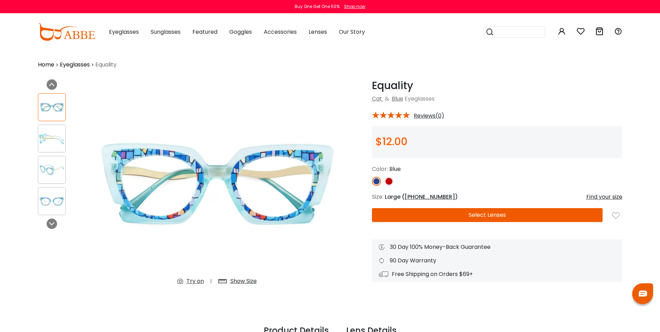  Describe the element at coordinates (355, 7) in the screenshot. I see `div: Shop now` at that location.